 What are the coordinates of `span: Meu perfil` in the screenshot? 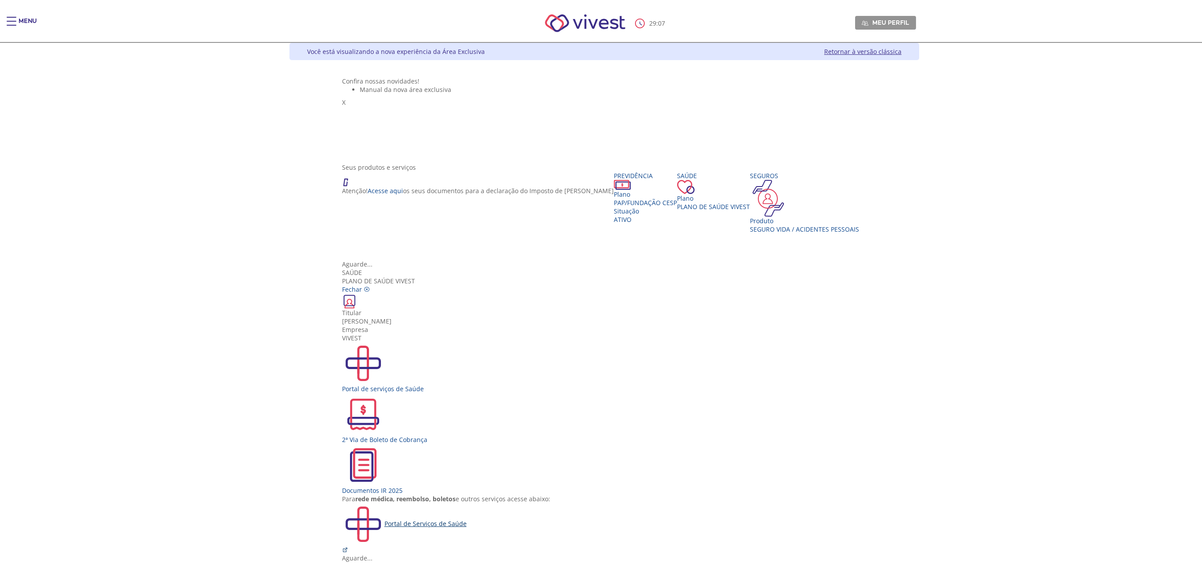 It's located at (890, 23).